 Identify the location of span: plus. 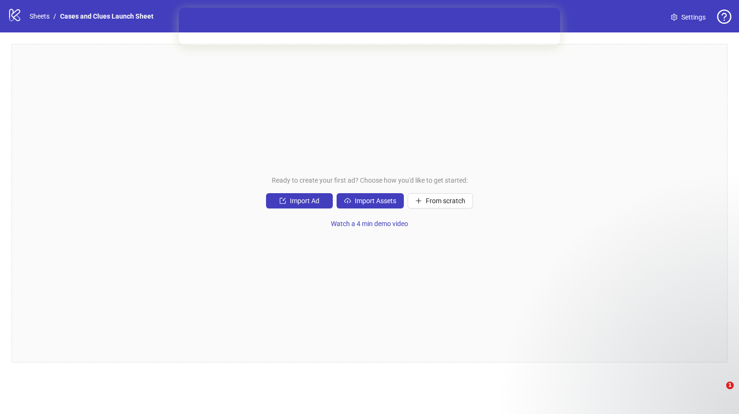
(419, 201).